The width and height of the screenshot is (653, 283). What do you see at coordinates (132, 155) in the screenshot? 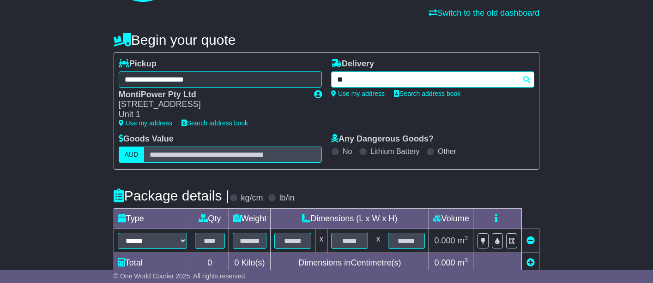
I see `label: AUD` at bounding box center [132, 155].